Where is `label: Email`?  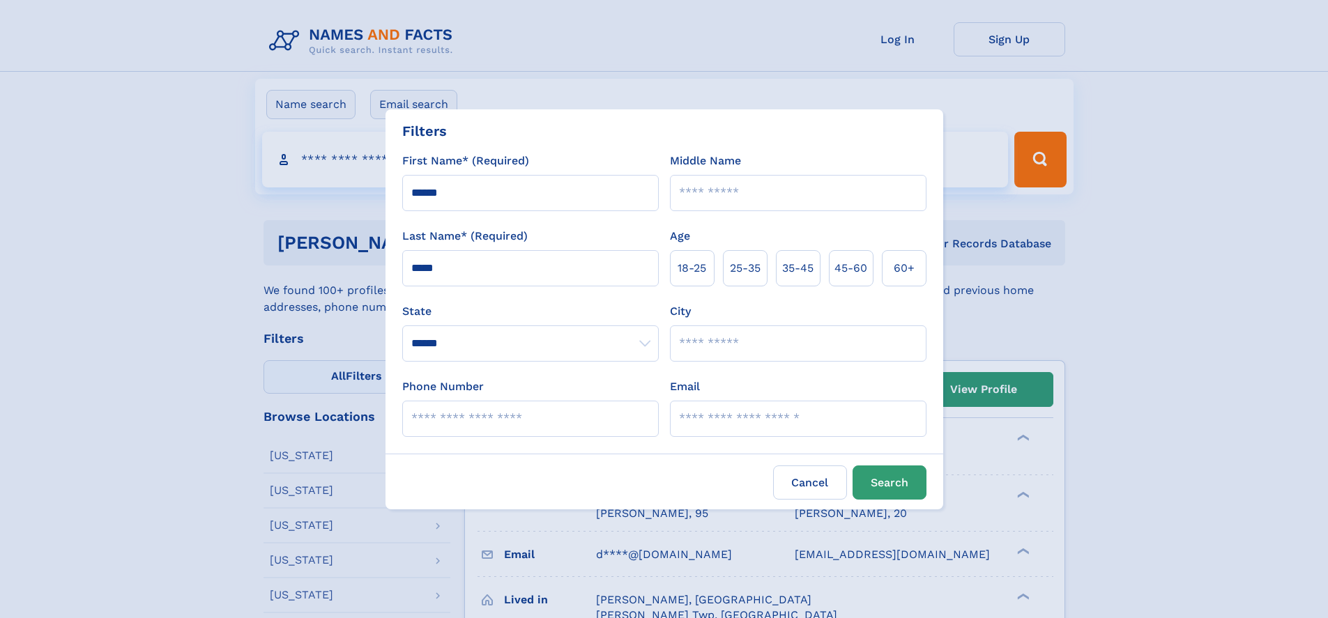 label: Email is located at coordinates (684, 387).